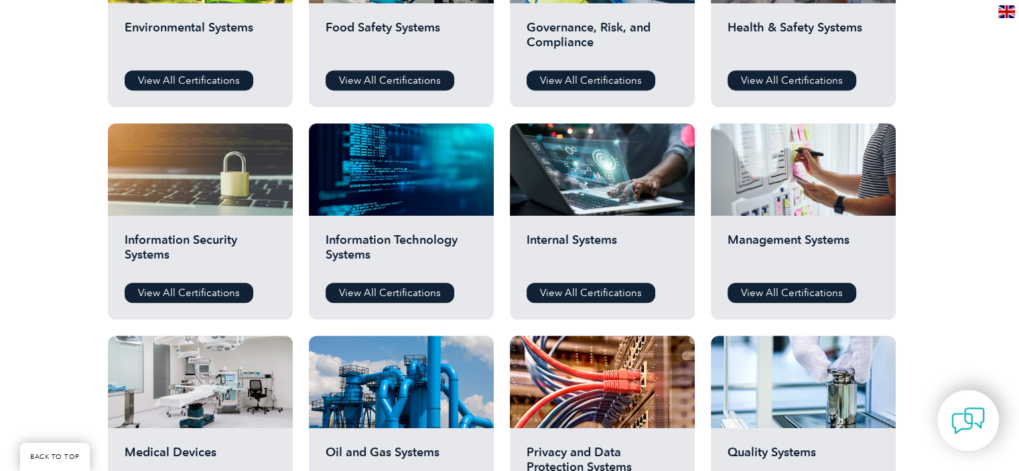 This screenshot has height=471, width=1019. What do you see at coordinates (401, 40) in the screenshot?
I see `h2: Food Safety Systems` at bounding box center [401, 40].